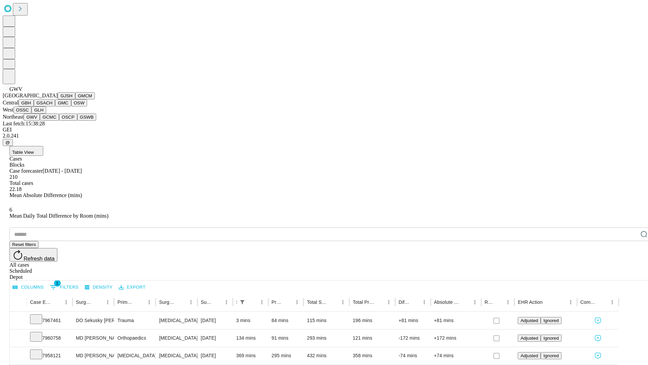  What do you see at coordinates (14, 177) in the screenshot?
I see `span: 210` at bounding box center [14, 177].